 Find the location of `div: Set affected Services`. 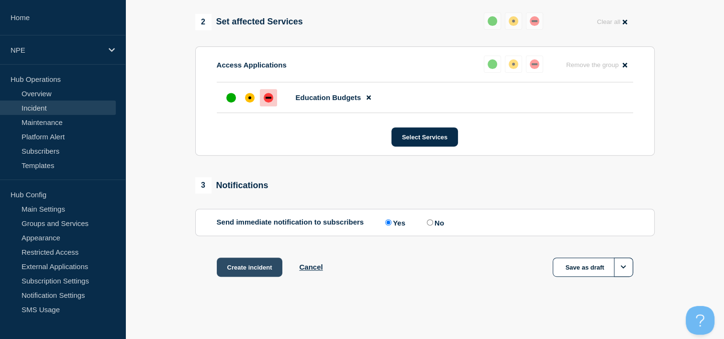

div: Set affected Services is located at coordinates (249, 22).